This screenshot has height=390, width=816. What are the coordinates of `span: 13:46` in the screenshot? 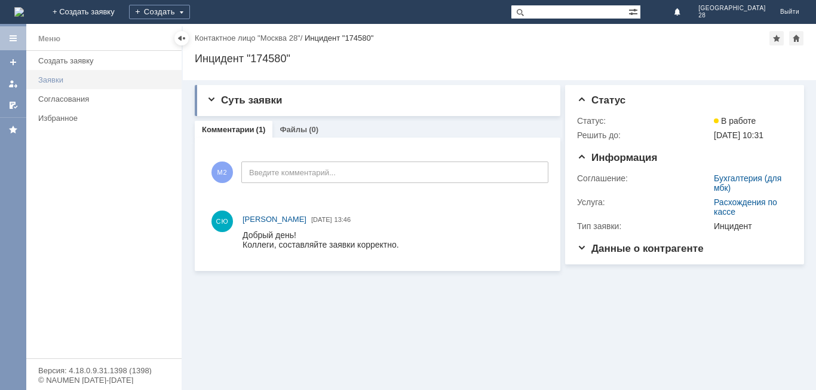 It's located at (343, 219).